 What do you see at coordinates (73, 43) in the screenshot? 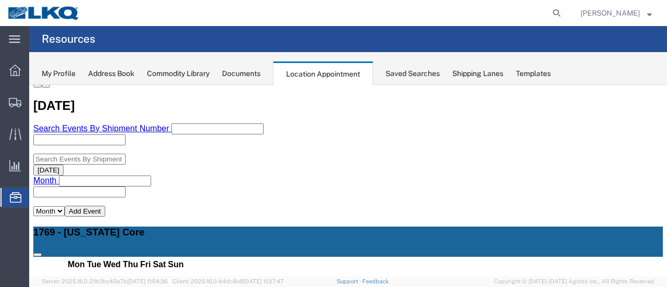
I see `a: Search Events By Shipment Number` at bounding box center [73, 43].